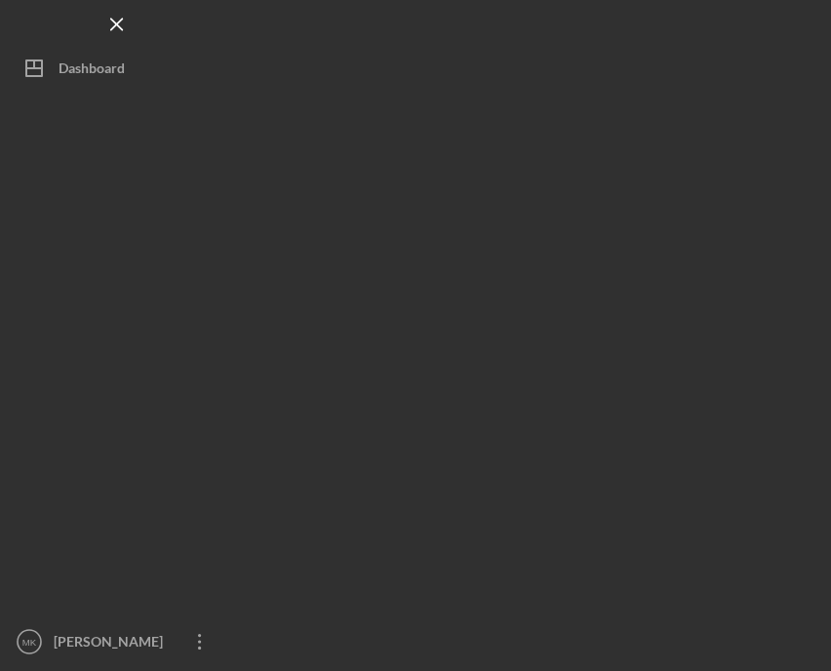  What do you see at coordinates (92, 70) in the screenshot?
I see `div: Dashboard` at bounding box center [92, 70].